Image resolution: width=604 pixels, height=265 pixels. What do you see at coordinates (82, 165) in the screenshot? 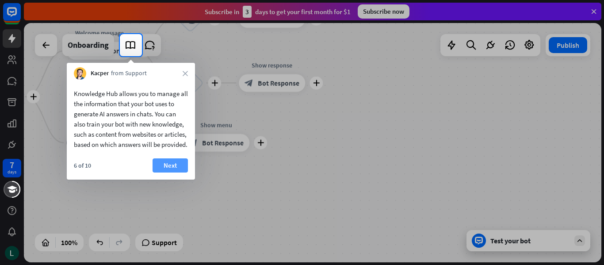
I see `div: 6 of 10` at bounding box center [82, 165].